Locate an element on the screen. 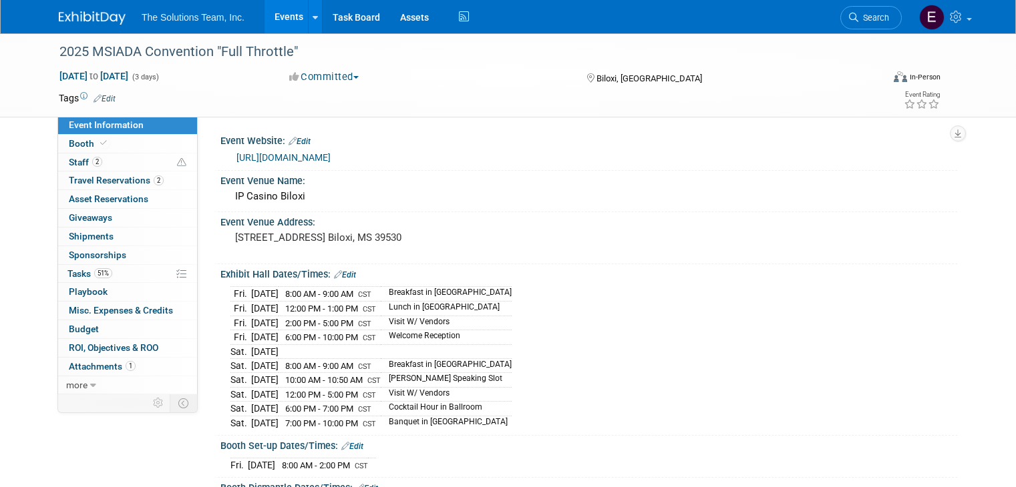 This screenshot has width=1016, height=487. a: Attachments1 is located at coordinates (128, 367).